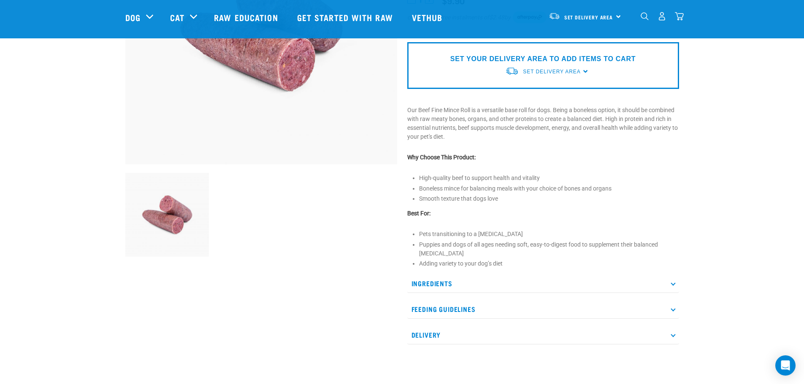 The image size is (804, 384). What do you see at coordinates (549, 199) in the screenshot?
I see `p: Smooth texture that dogs love` at bounding box center [549, 199].